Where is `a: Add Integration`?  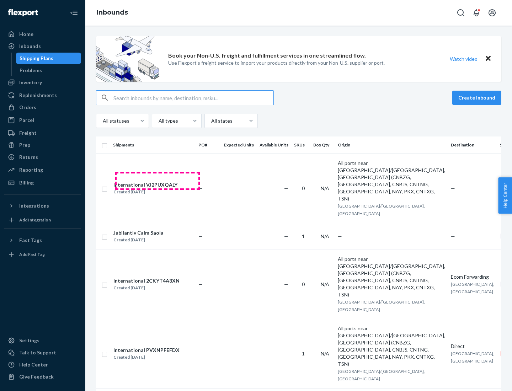 a: Add Integration is located at coordinates (43, 220).